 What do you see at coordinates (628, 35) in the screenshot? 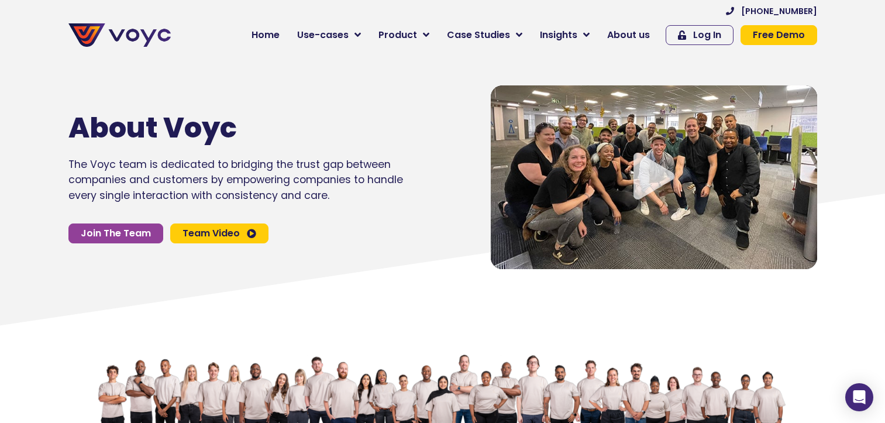
I see `span: About us` at bounding box center [628, 35].